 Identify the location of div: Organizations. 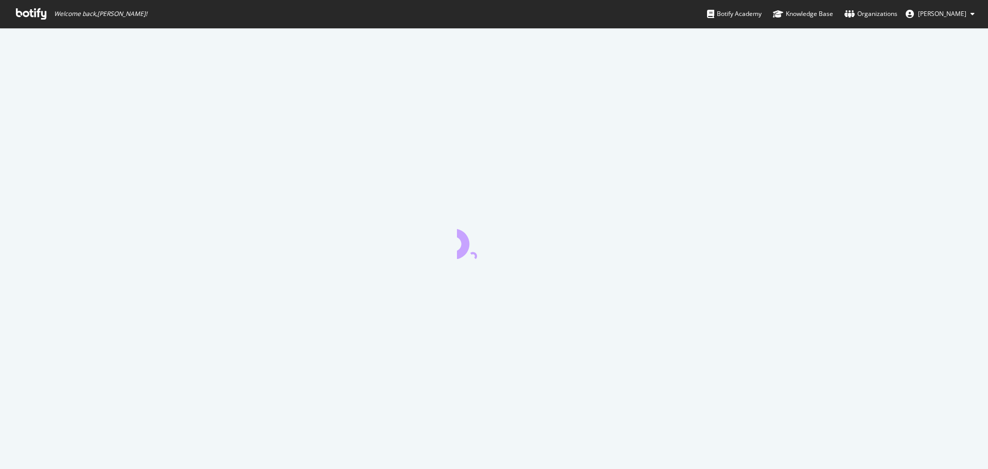
(871, 14).